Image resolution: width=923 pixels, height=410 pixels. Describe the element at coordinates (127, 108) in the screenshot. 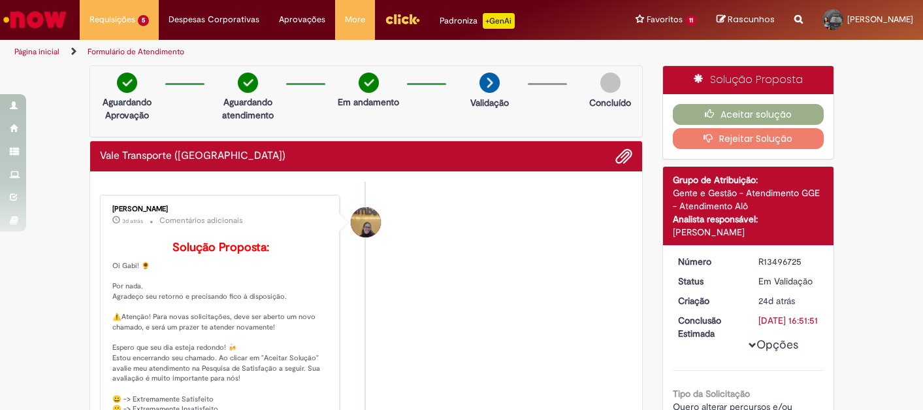

I see `p: Aguardando Aprovação` at that location.